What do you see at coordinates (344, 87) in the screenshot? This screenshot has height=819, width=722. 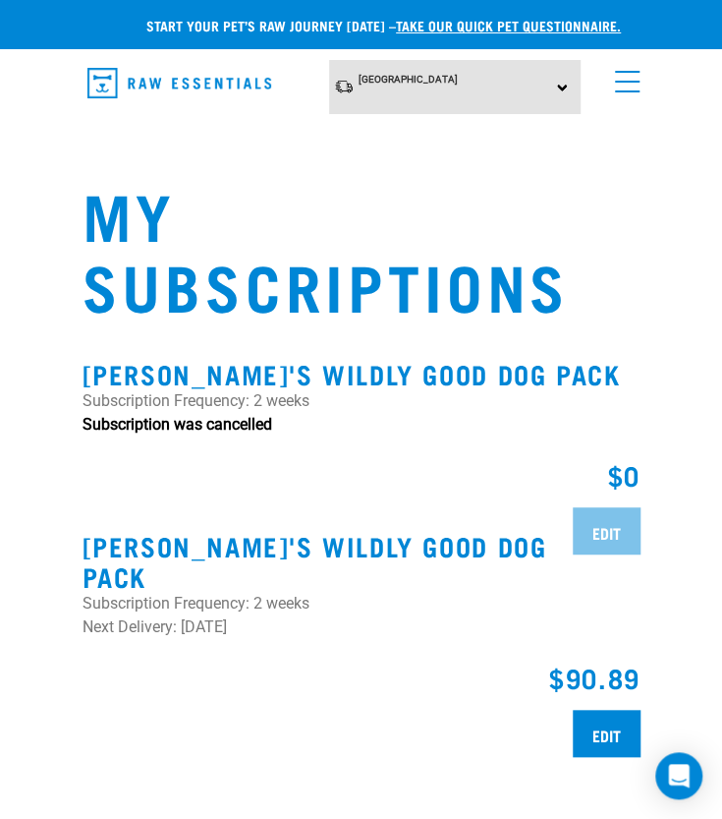 I see `img: van-moving.png` at bounding box center [344, 87].